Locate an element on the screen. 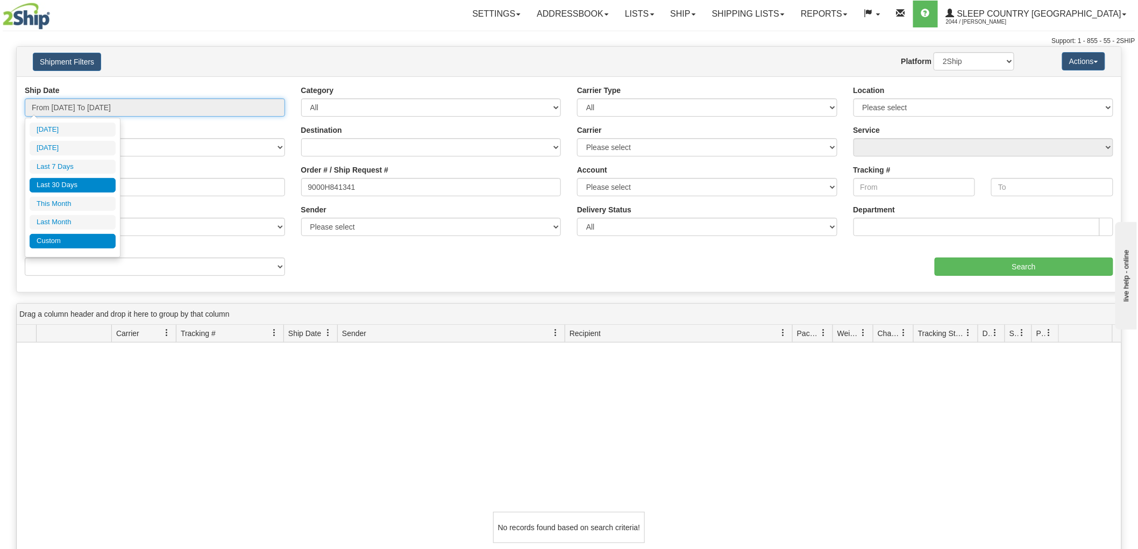  span: Tracking # is located at coordinates (198, 334).